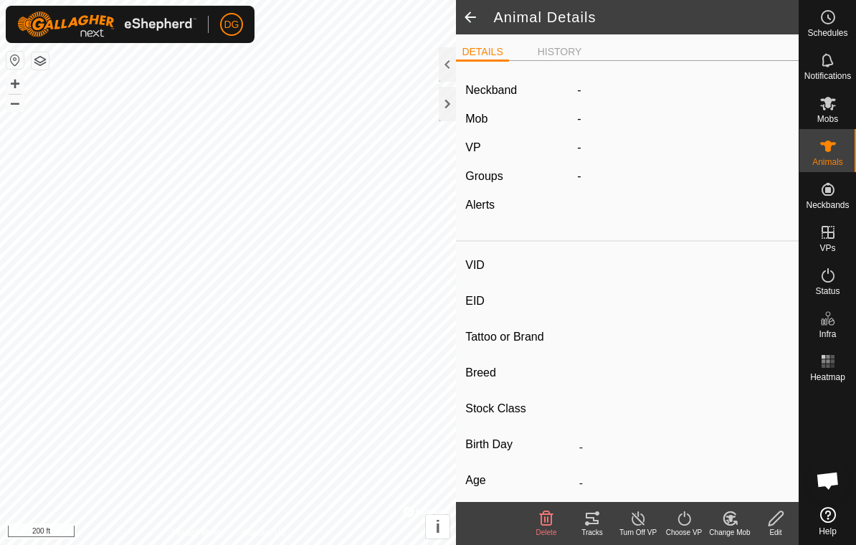 The image size is (856, 545). I want to click on h2: Animal Details, so click(646, 17).